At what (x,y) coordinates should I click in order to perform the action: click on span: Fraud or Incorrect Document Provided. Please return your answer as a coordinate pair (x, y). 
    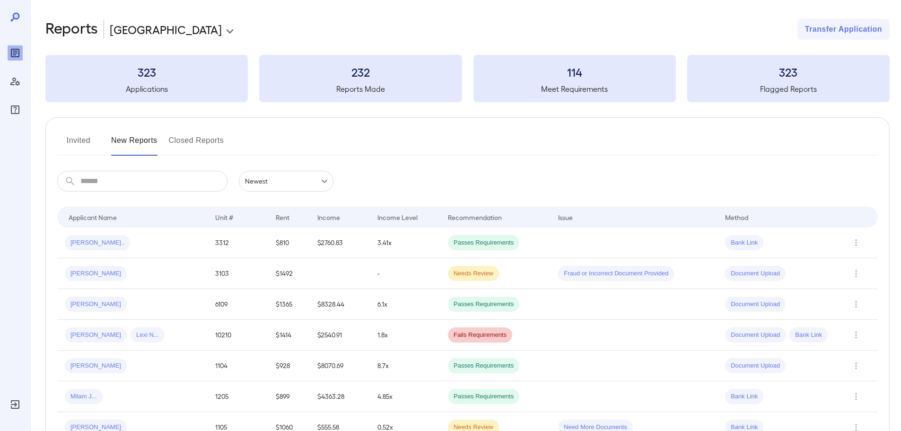
    Looking at the image, I should click on (616, 273).